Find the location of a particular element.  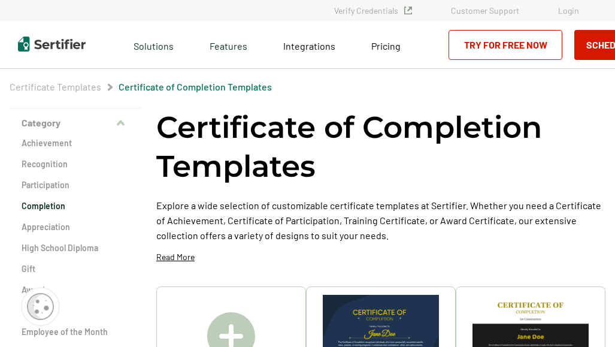

a: Gift is located at coordinates (75, 269).